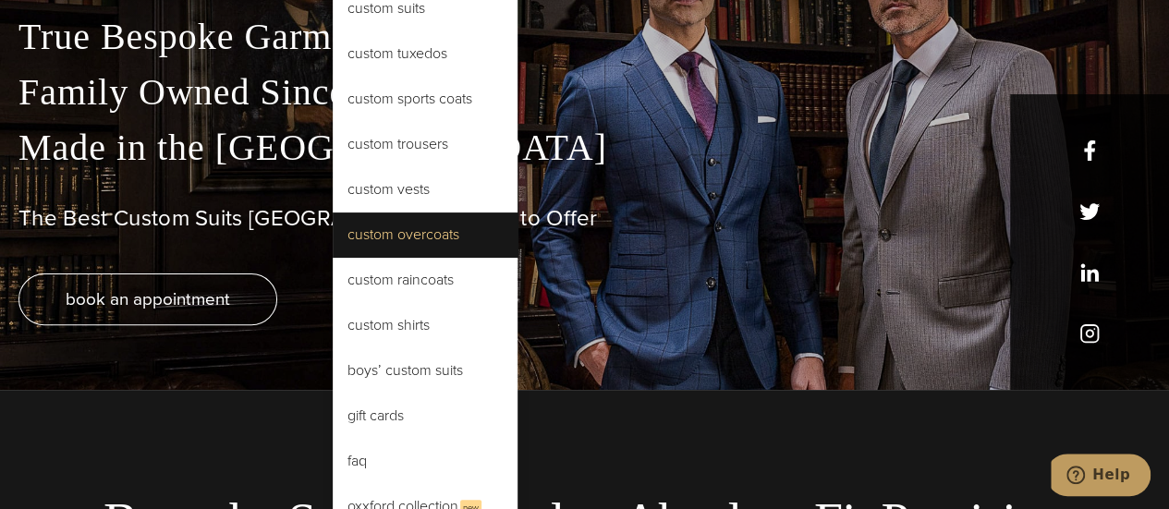 Image resolution: width=1169 pixels, height=509 pixels. I want to click on a: Gift Cards, so click(425, 416).